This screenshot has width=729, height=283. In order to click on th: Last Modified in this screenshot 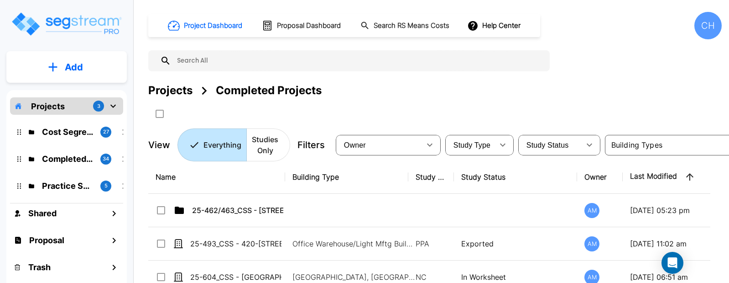, I will do `click(673, 177)`.